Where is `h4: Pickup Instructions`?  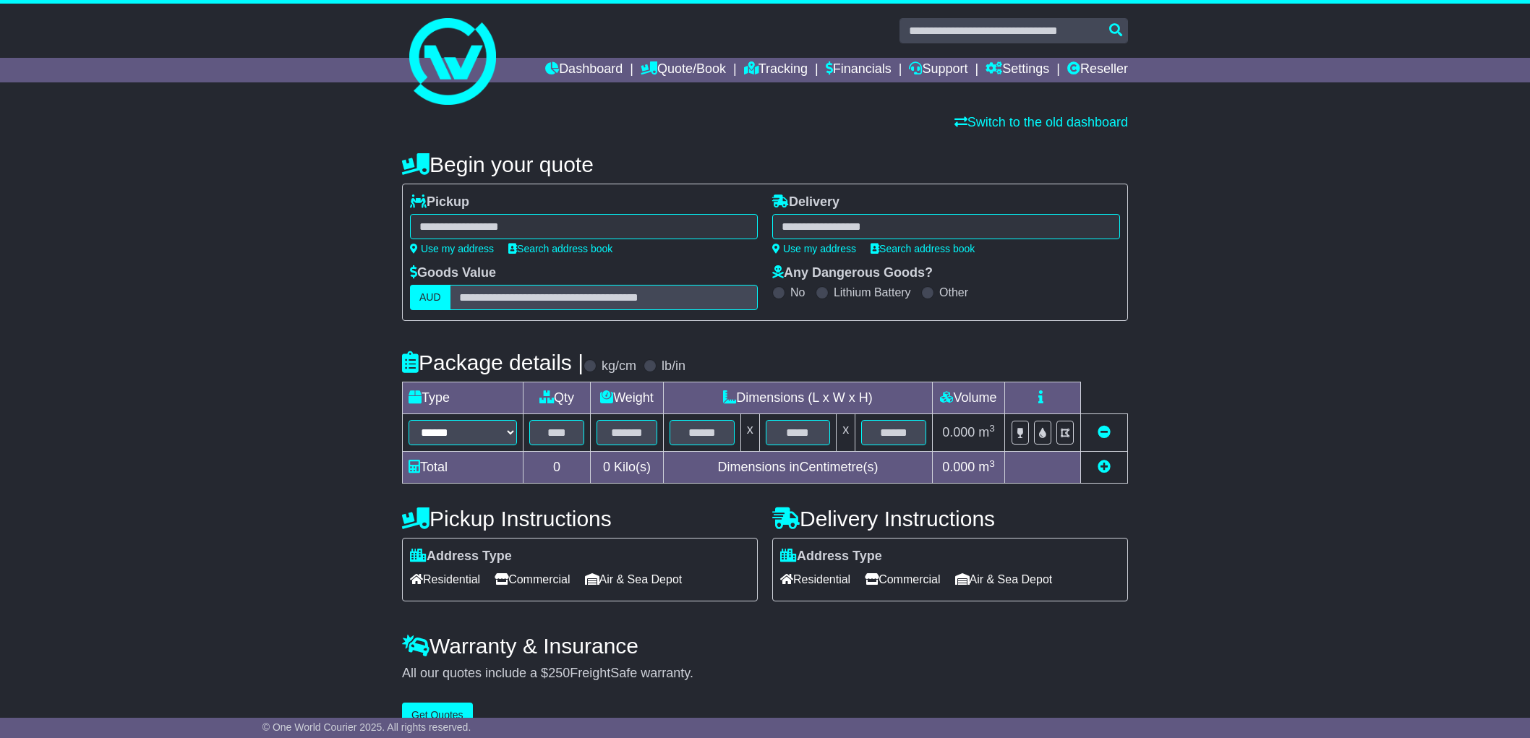 h4: Pickup Instructions is located at coordinates (580, 519).